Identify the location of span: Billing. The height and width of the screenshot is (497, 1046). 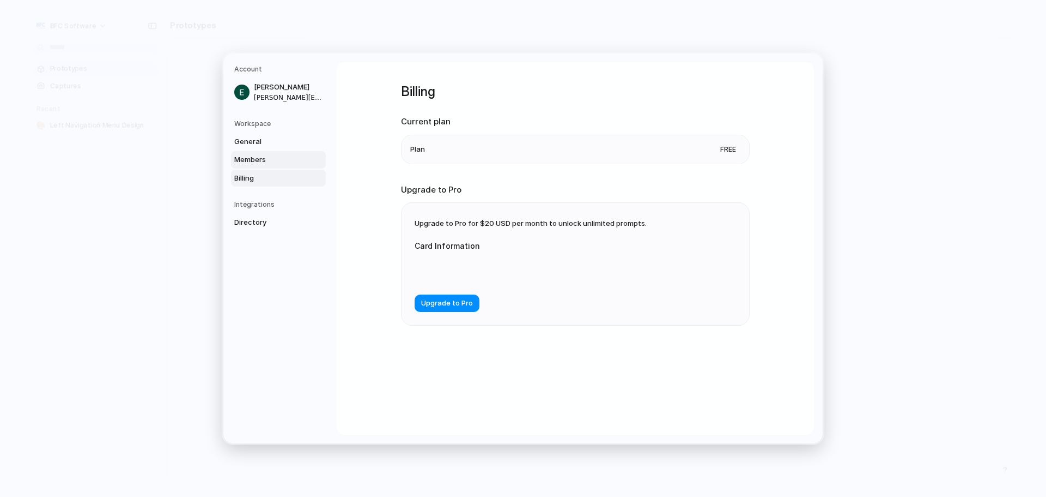
(269, 178).